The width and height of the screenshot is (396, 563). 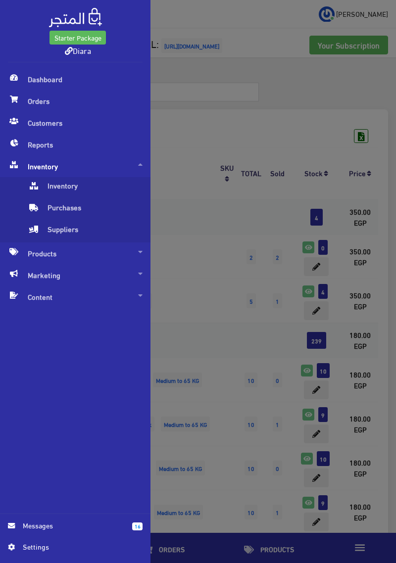 I want to click on span: Settings, so click(x=79, y=547).